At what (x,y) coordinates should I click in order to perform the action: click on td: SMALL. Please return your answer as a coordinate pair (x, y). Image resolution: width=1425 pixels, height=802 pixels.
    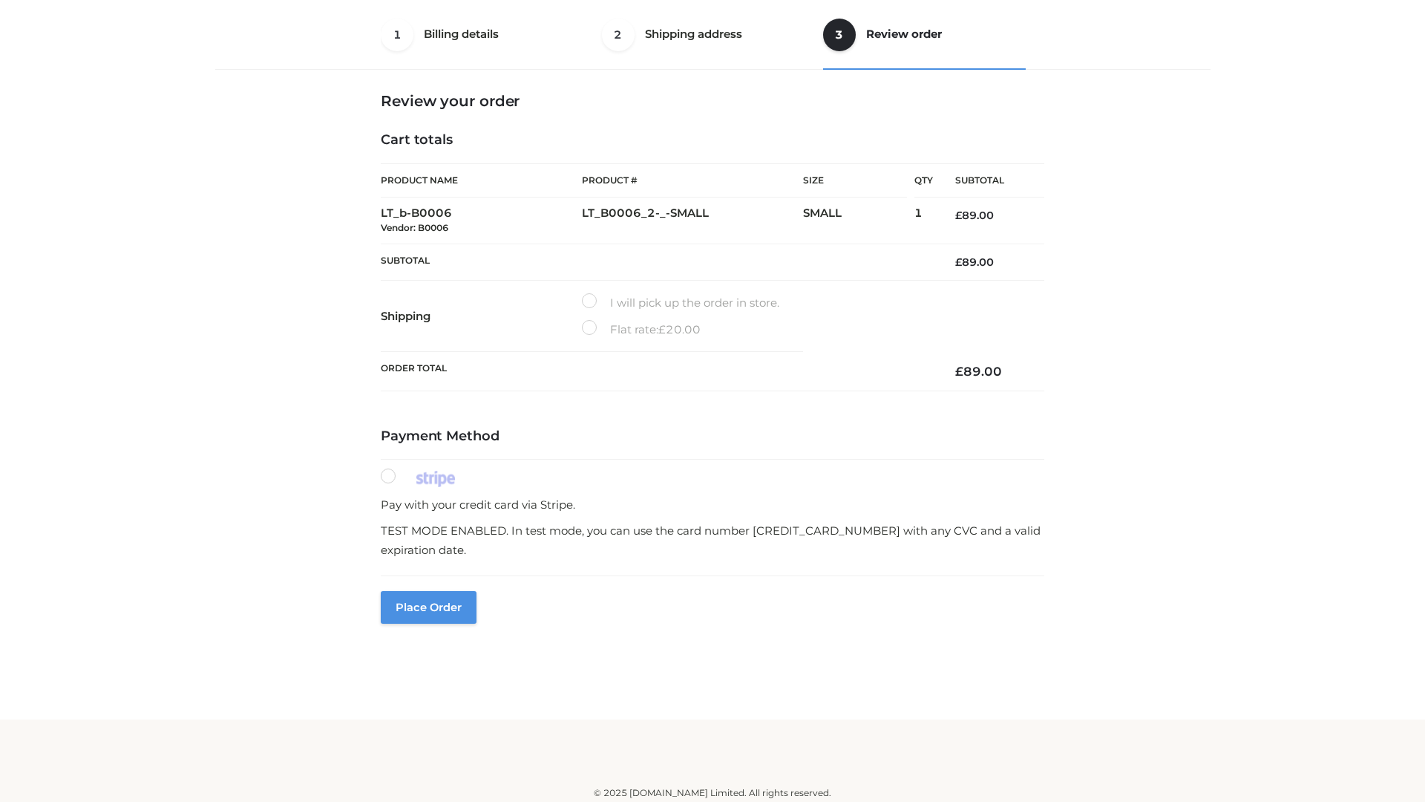
    Looking at the image, I should click on (859, 220).